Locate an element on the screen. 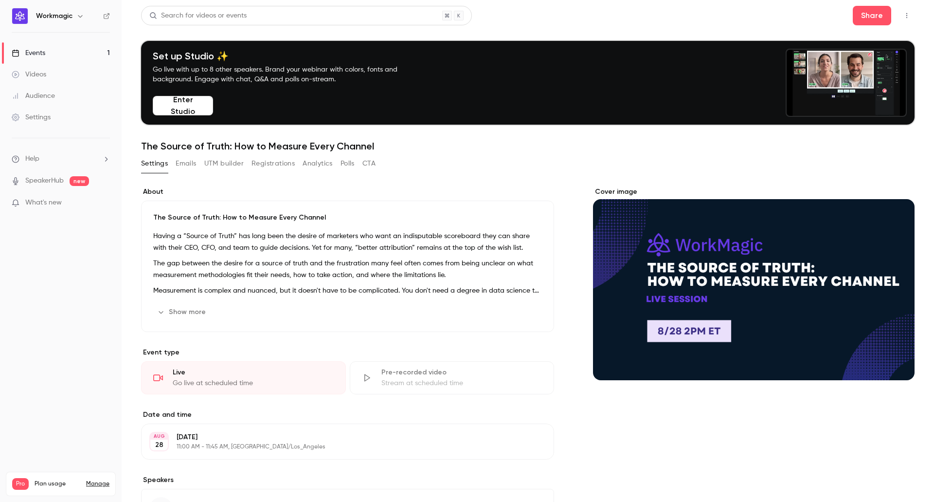 The width and height of the screenshot is (934, 502). a: SpeakerHub is located at coordinates (44, 181).